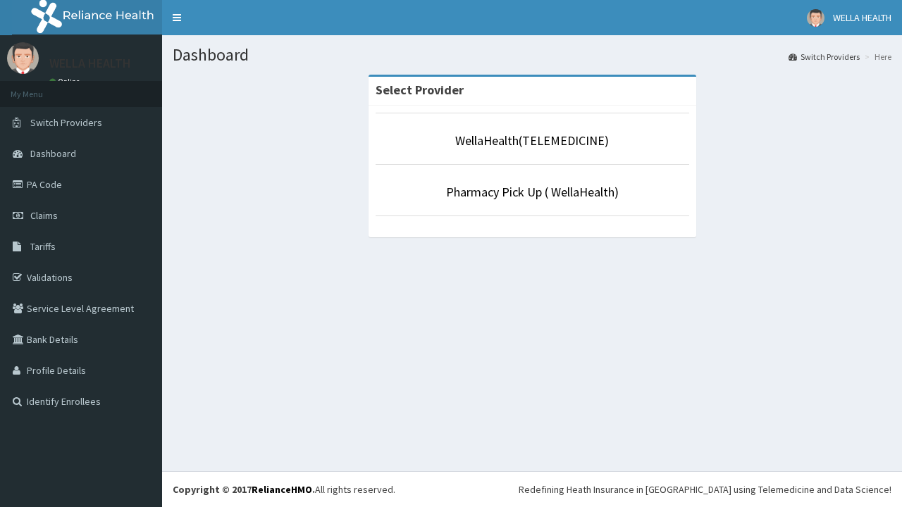 Image resolution: width=902 pixels, height=507 pixels. What do you see at coordinates (532, 55) in the screenshot?
I see `h1: Dashboard` at bounding box center [532, 55].